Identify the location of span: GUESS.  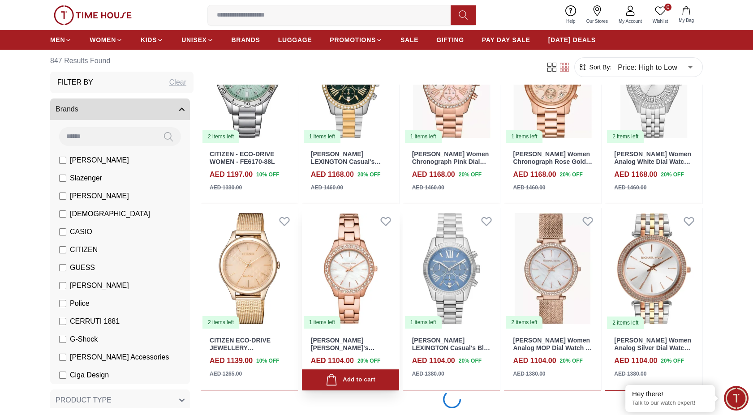
(82, 268).